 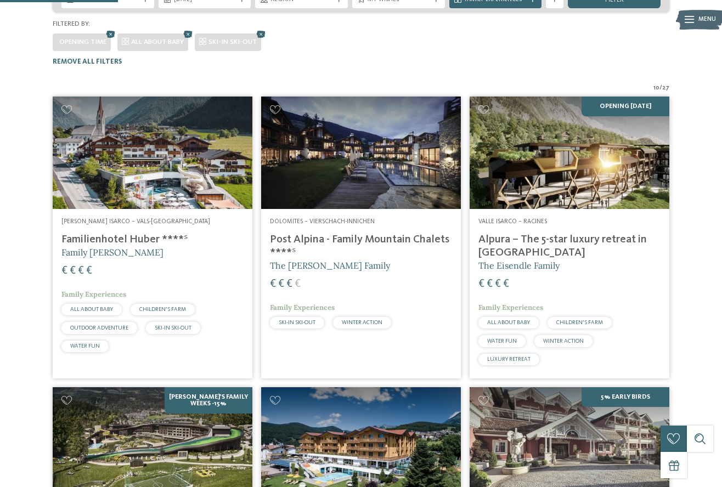 What do you see at coordinates (83, 42) in the screenshot?
I see `span: Opening time` at bounding box center [83, 42].